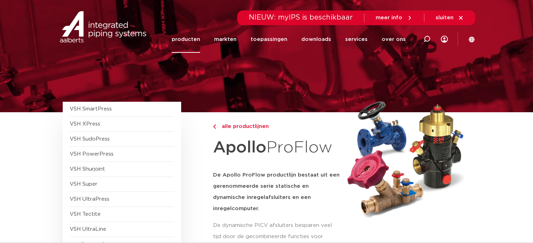 This screenshot has width=533, height=243. Describe the element at coordinates (85, 214) in the screenshot. I see `span: VSH Tectite` at that location.